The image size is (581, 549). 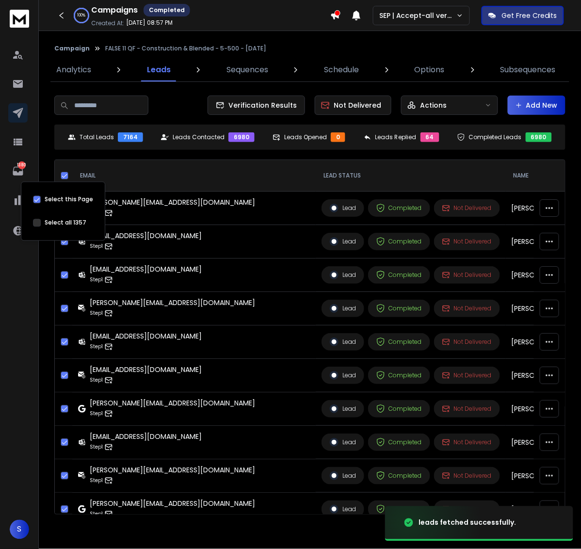 I want to click on span: Verification Results, so click(x=260, y=105).